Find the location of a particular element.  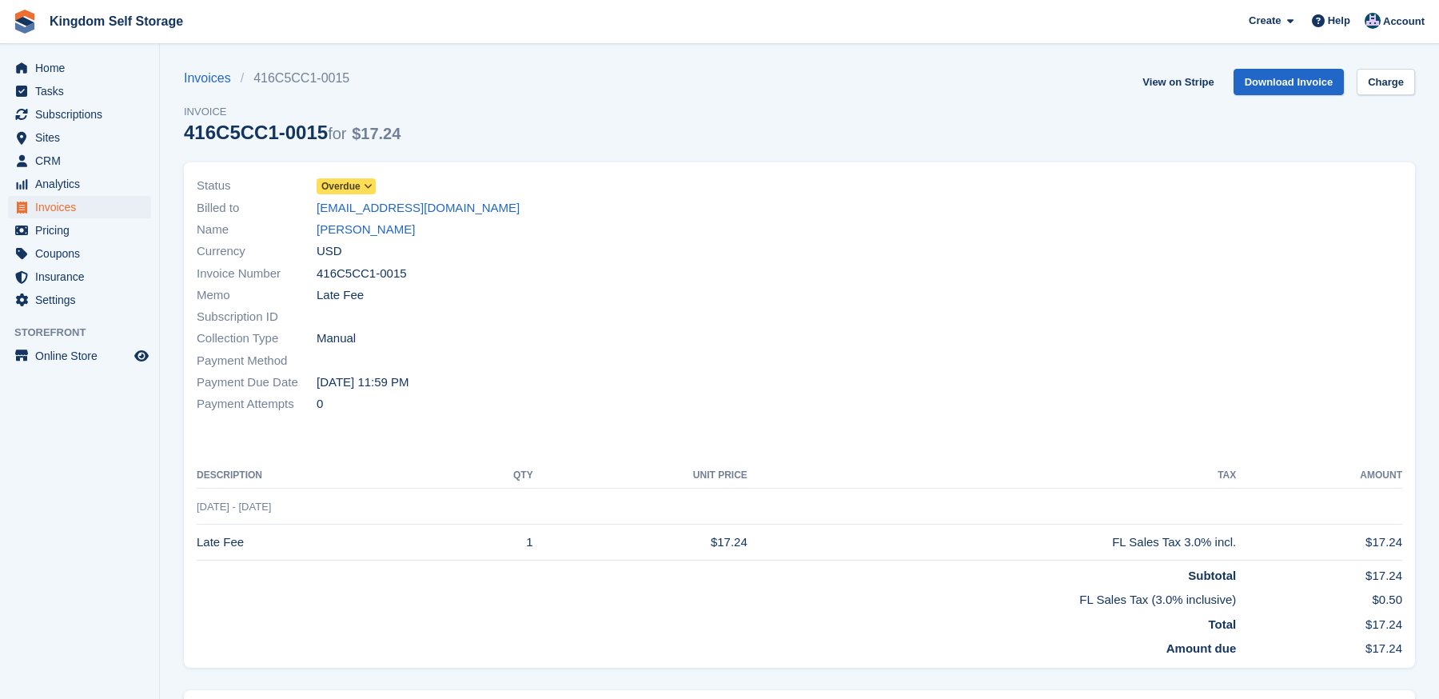

span: Subscriptions is located at coordinates (83, 114).